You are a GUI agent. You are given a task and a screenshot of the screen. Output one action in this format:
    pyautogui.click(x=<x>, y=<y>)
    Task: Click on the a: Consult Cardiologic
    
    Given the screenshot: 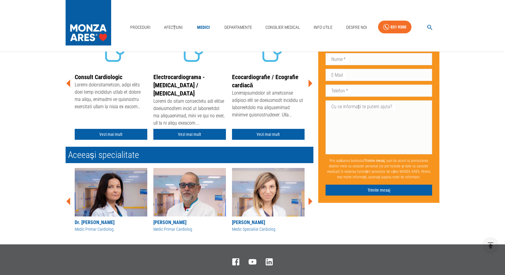 What is the action you would take?
    pyautogui.click(x=98, y=77)
    